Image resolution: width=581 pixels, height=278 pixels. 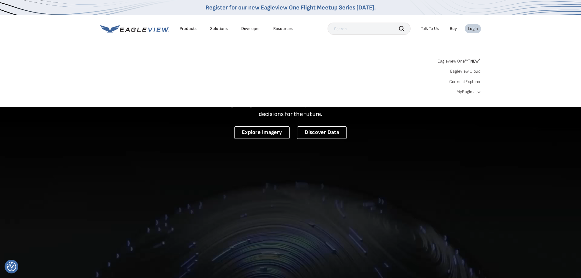 I want to click on a: Eagleview Cloud, so click(x=466, y=71).